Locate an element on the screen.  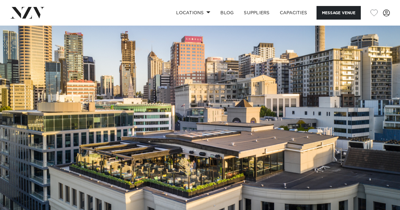
img: nzv-logo.png is located at coordinates (27, 13).